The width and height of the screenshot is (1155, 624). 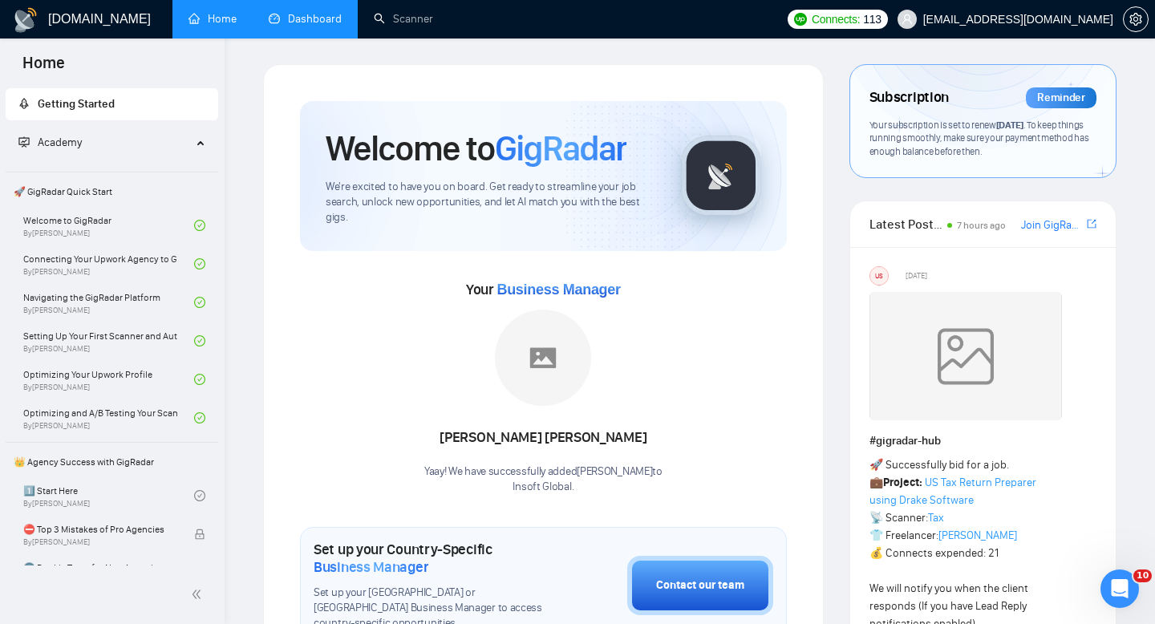 I want to click on a: Tax, so click(x=936, y=518).